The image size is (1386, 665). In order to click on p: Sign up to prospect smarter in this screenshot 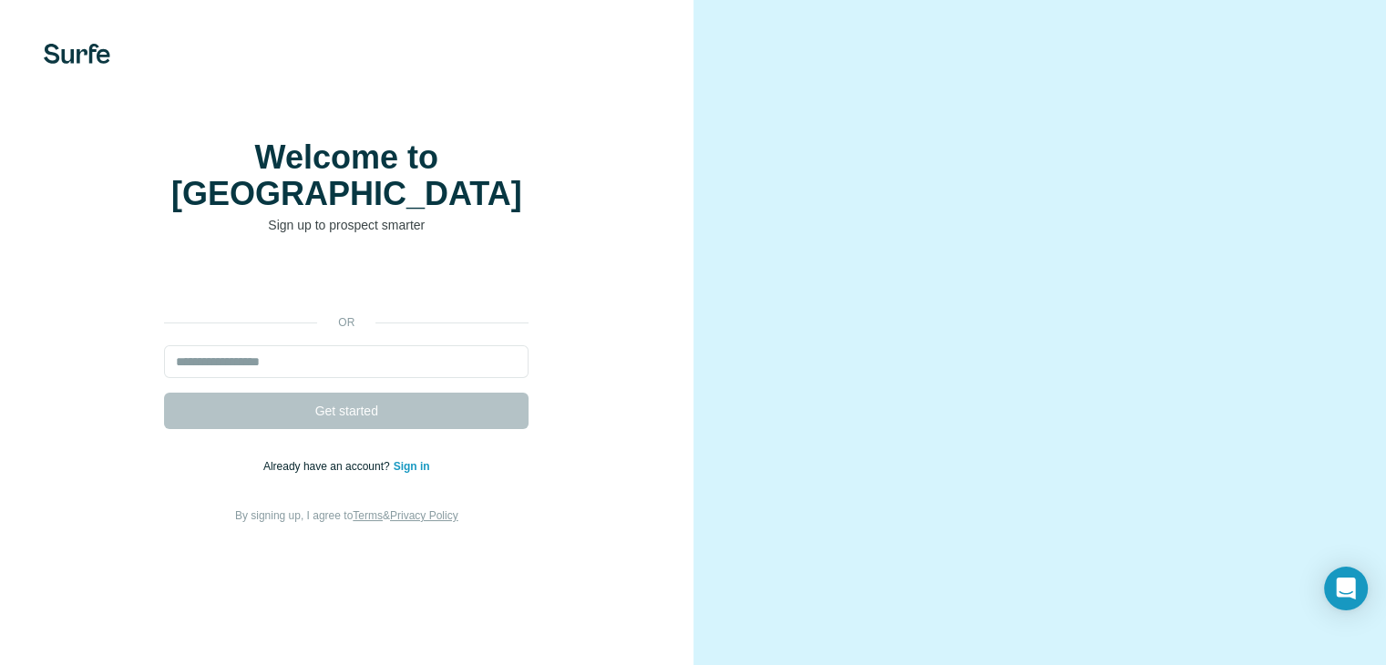, I will do `click(346, 225)`.